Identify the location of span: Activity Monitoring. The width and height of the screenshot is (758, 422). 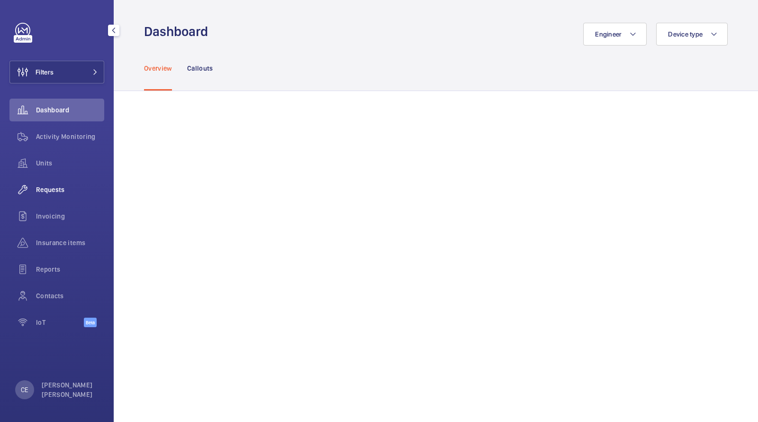
(70, 136).